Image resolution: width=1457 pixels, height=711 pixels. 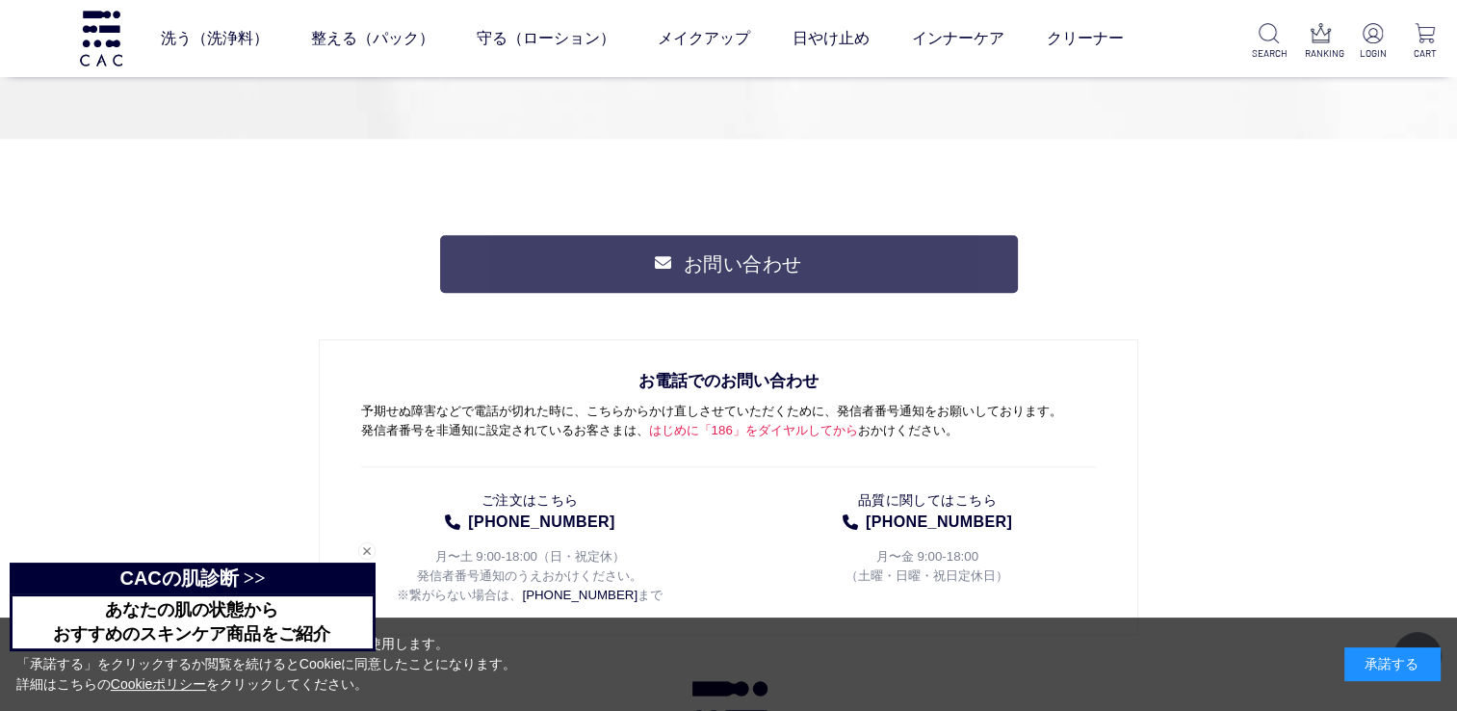 I want to click on span: お電話でのお問い合わせ, so click(x=729, y=385).